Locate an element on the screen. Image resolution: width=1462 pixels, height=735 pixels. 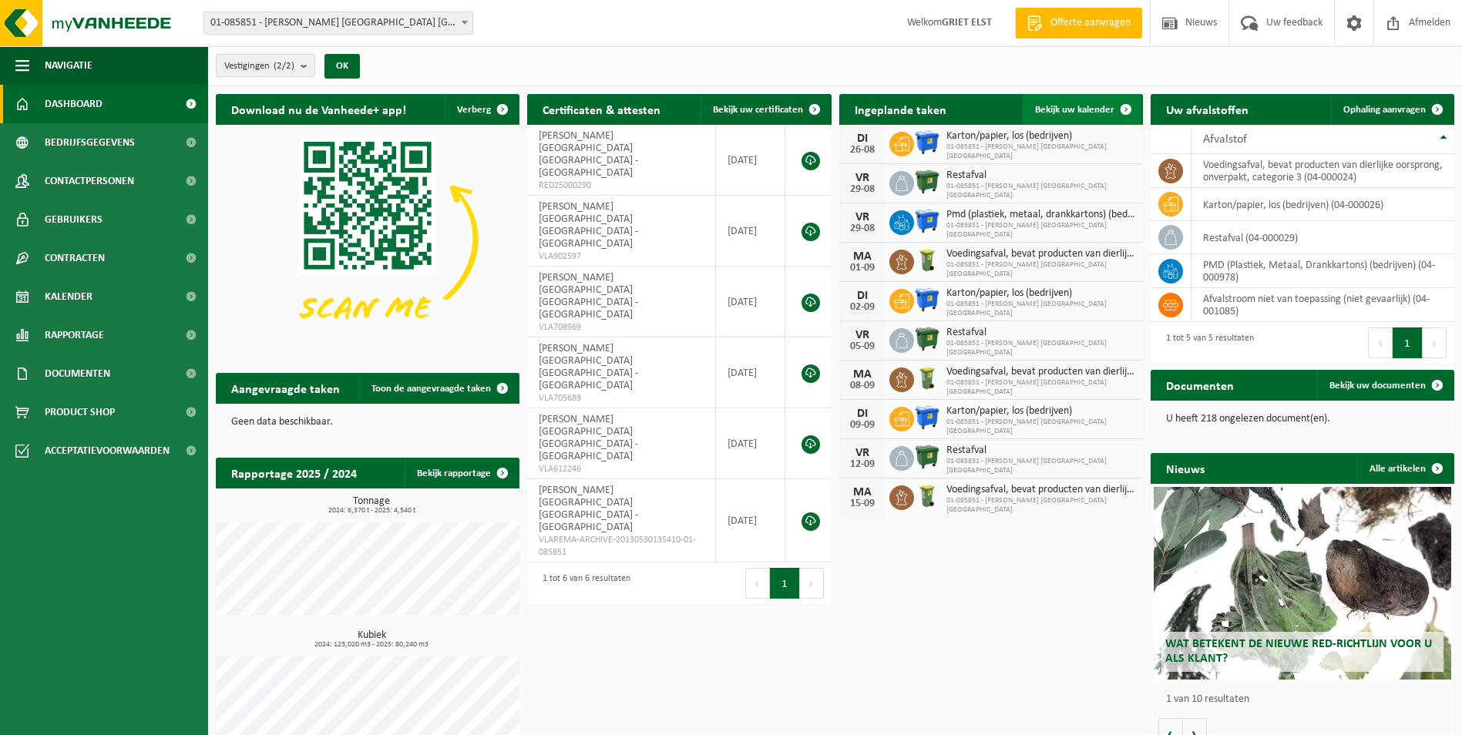
span: Kalender is located at coordinates (69, 297).